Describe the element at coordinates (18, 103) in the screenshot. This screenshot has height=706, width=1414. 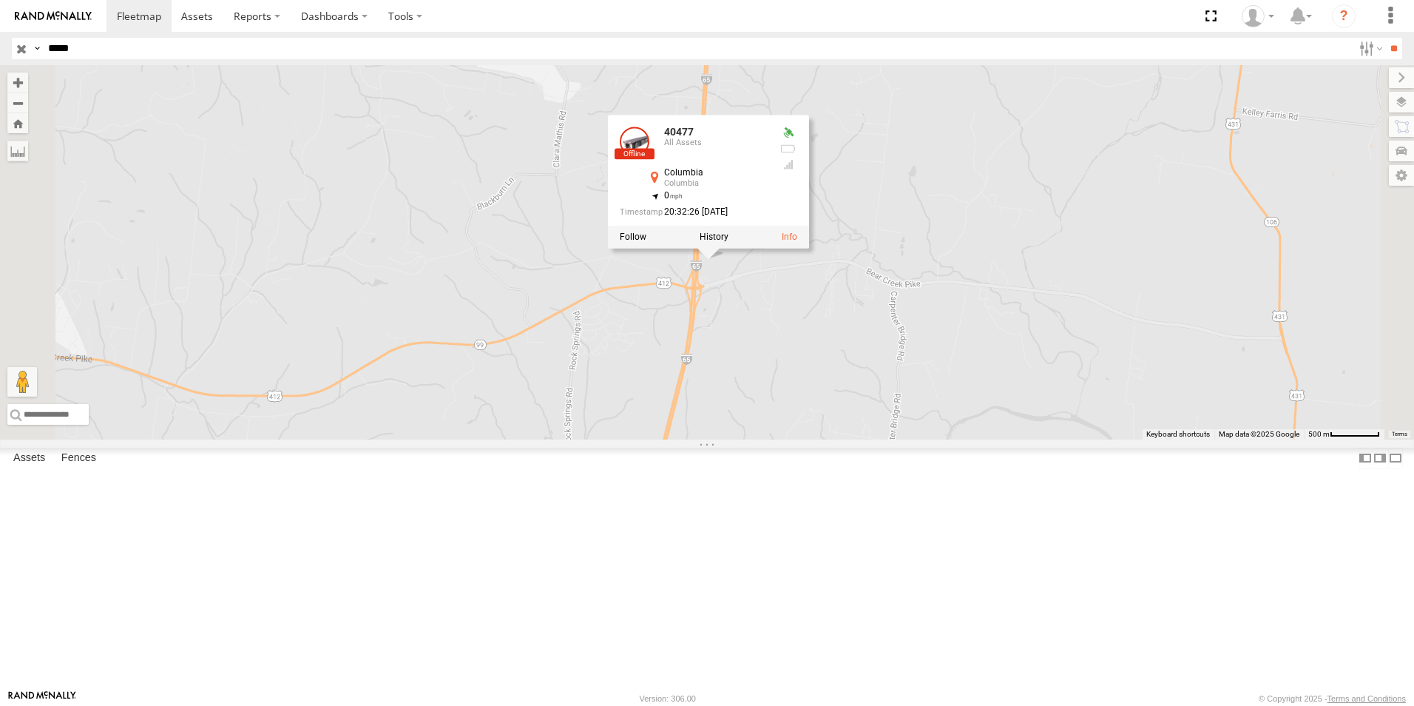
I see `button: Zoom out` at that location.